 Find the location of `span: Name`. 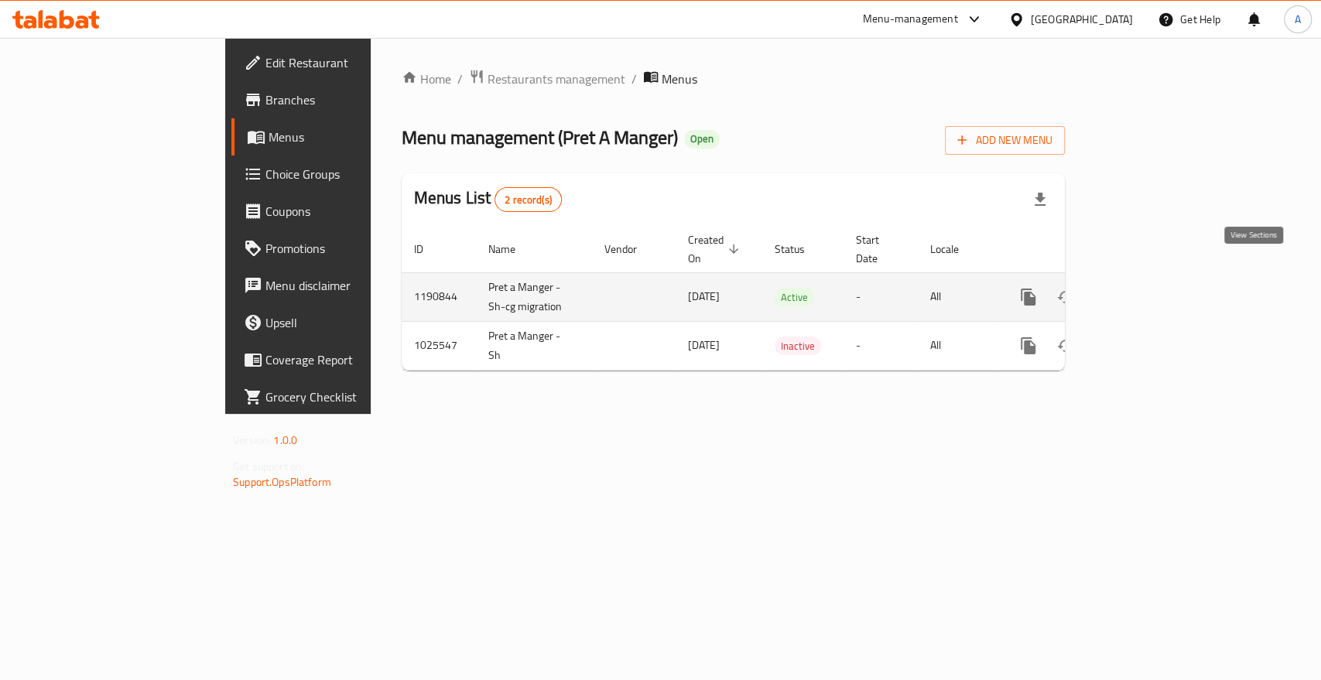

span: Name is located at coordinates (512, 249).